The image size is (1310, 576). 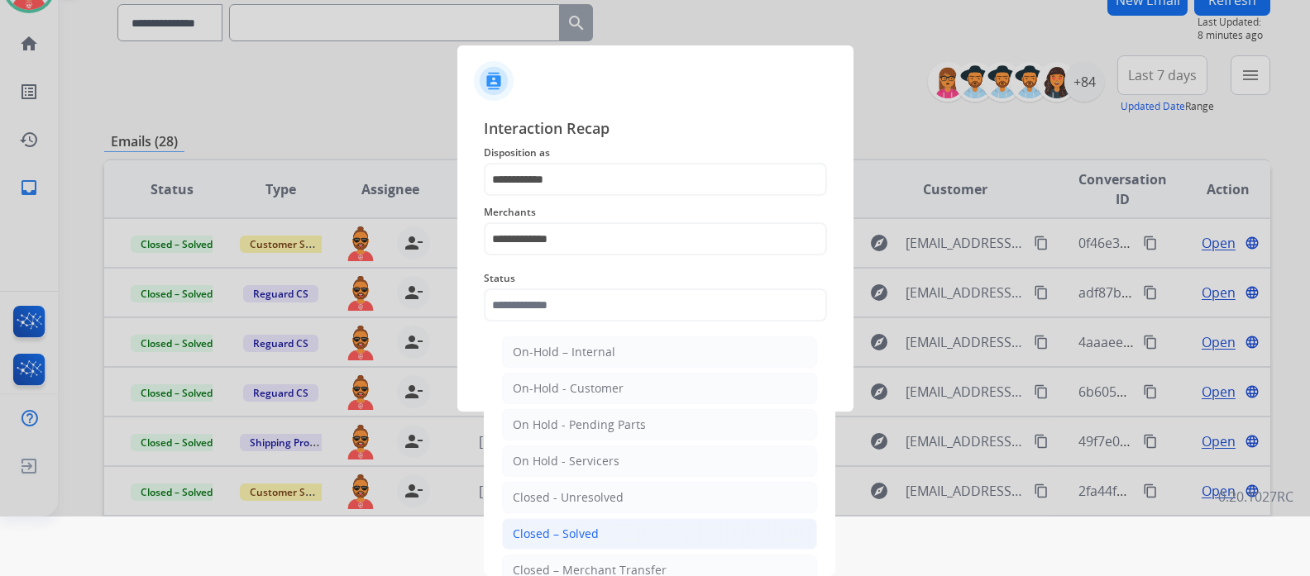 I want to click on div: On Hold - Servicers, so click(x=566, y=461).